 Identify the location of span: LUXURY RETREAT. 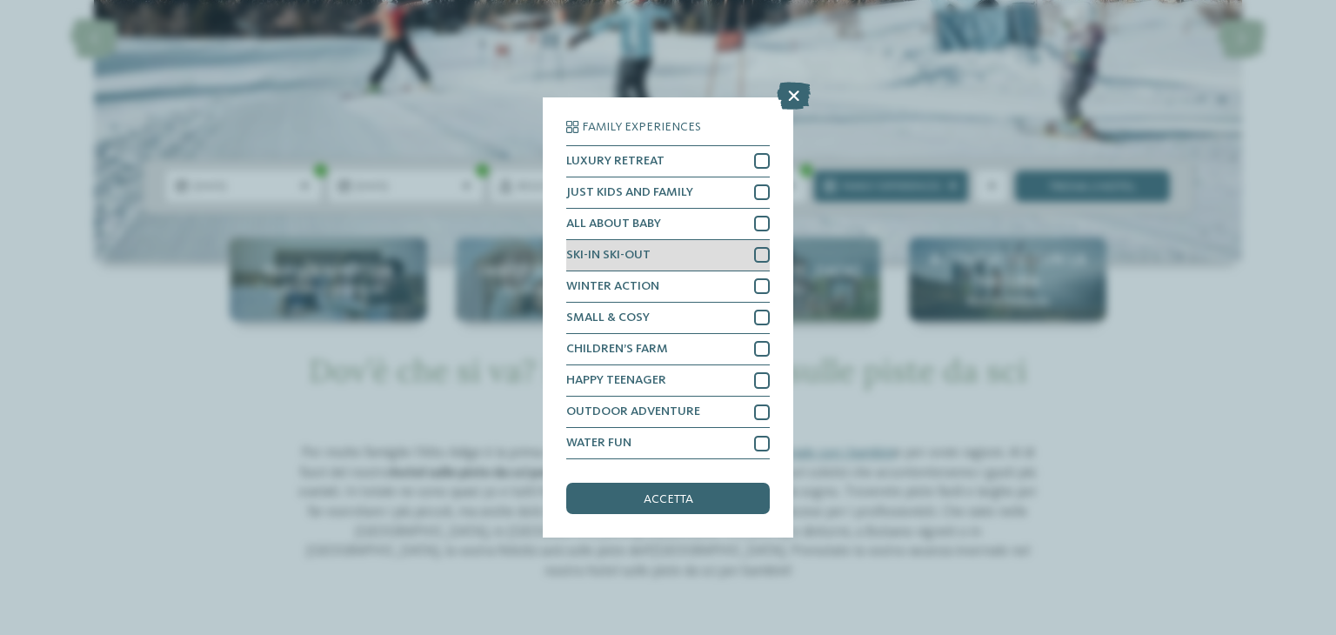
(615, 161).